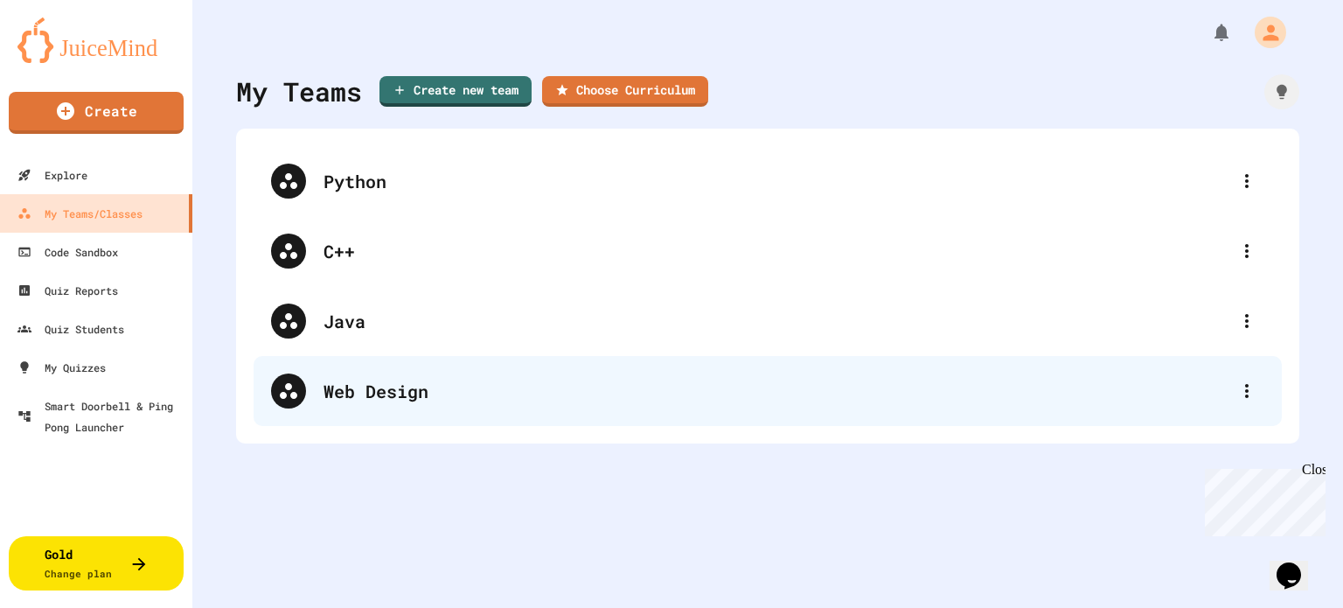  Describe the element at coordinates (1263, 32) in the screenshot. I see `div: My Account` at that location.